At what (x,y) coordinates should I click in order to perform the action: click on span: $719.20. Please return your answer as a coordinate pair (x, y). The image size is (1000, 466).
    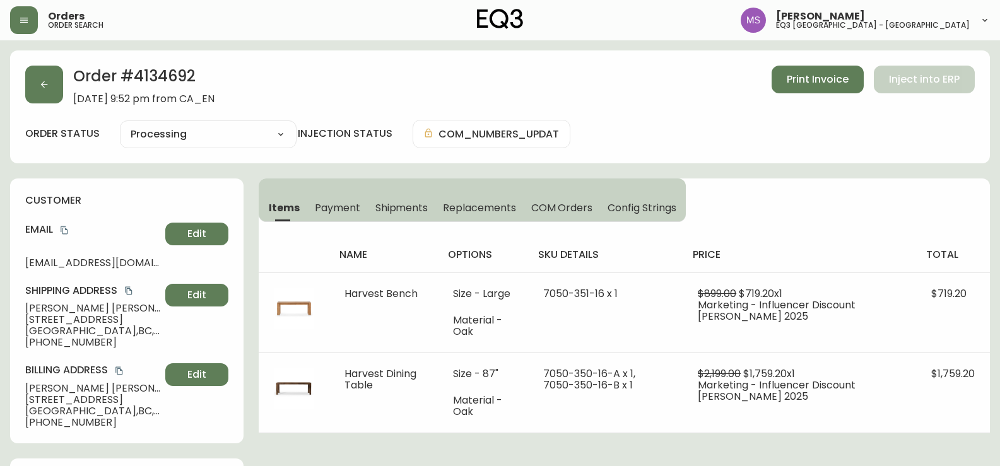
    Looking at the image, I should click on (949, 293).